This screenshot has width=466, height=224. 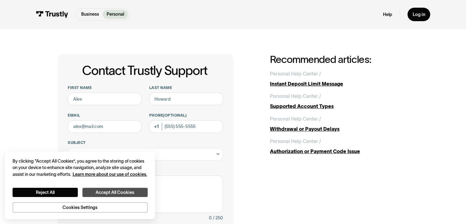 What do you see at coordinates (80, 185) in the screenshot?
I see `div: Cookie banner` at bounding box center [80, 185].